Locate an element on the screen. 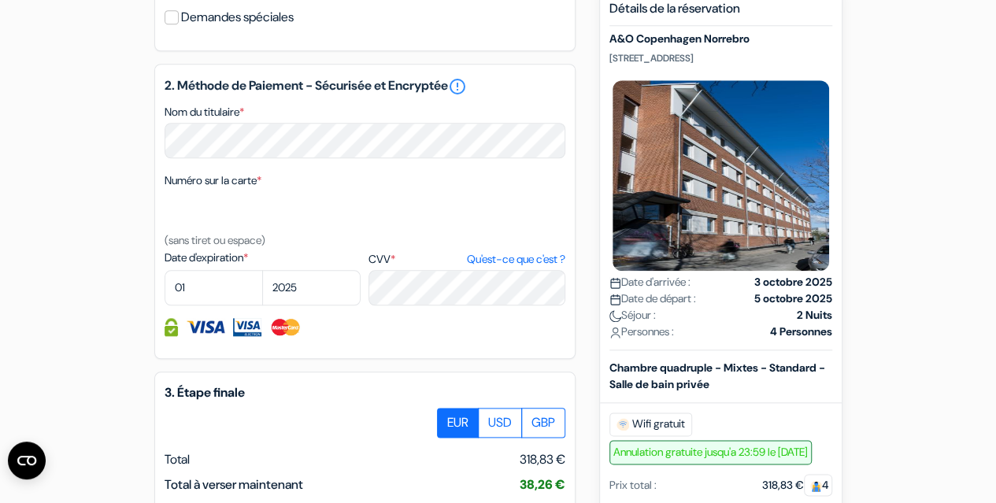 The height and width of the screenshot is (503, 996). img: guest.svg is located at coordinates (816, 486).